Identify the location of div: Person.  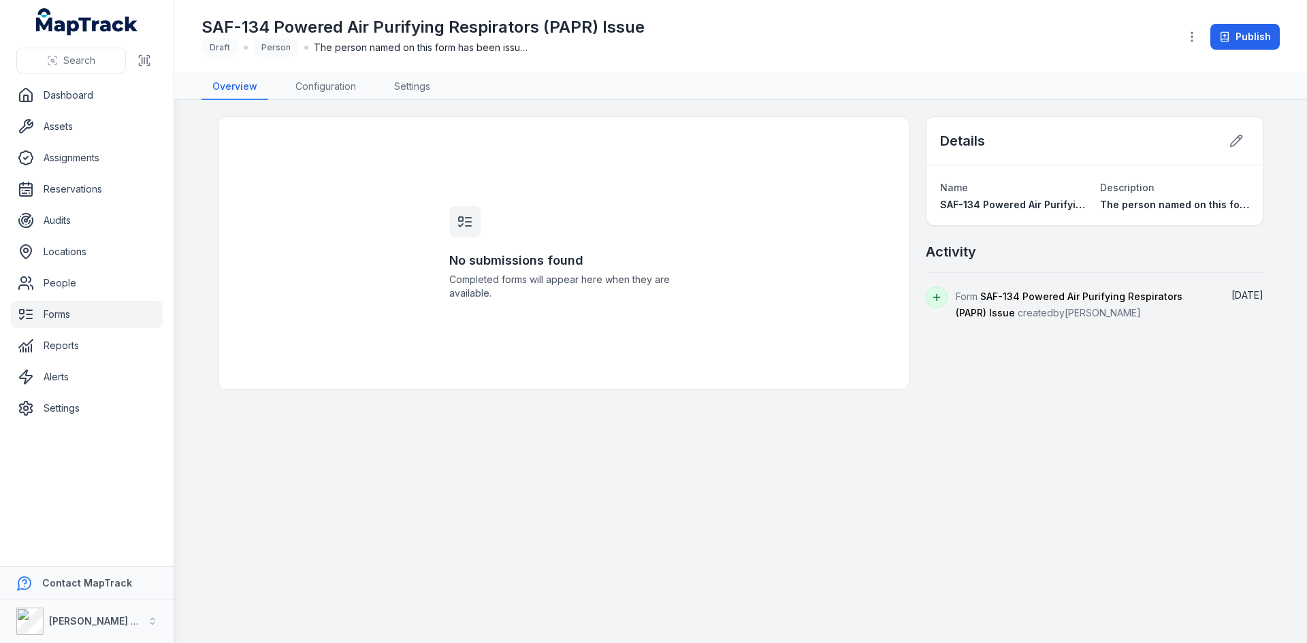
(276, 48).